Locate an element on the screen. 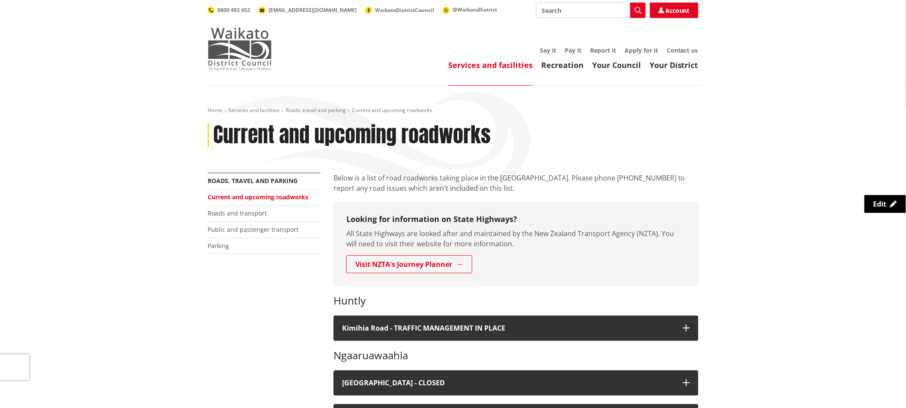 The height and width of the screenshot is (408, 906). a: Apply for it is located at coordinates (641, 50).